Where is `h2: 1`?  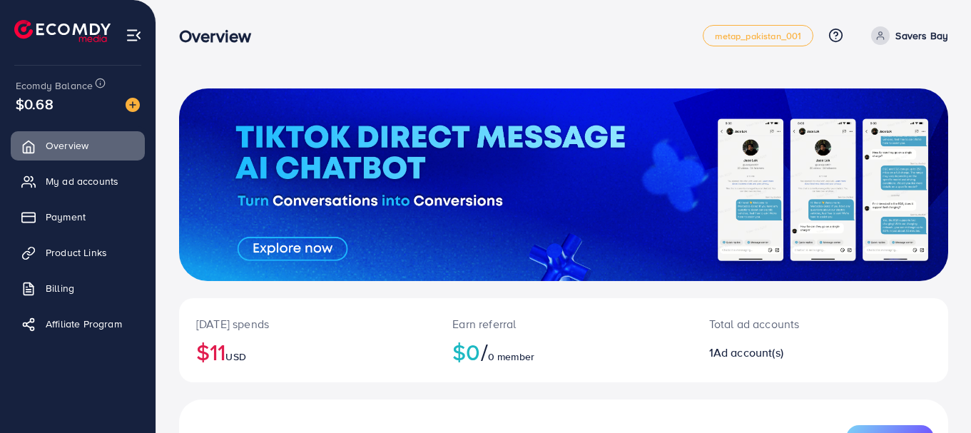
h2: 1 is located at coordinates (789, 353).